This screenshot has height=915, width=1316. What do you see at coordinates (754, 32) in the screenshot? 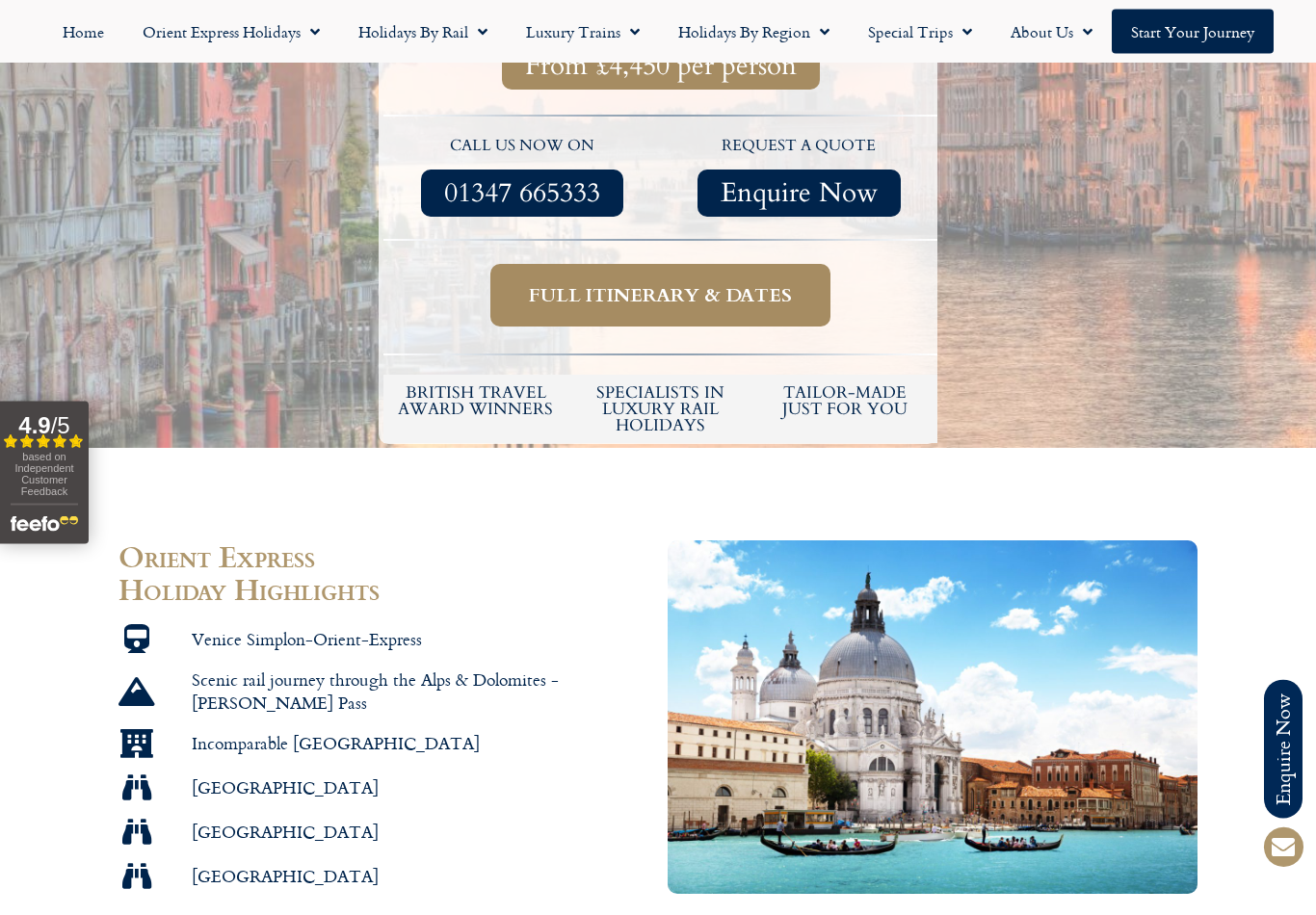
I see `a: Holidays by Region` at bounding box center [754, 32].